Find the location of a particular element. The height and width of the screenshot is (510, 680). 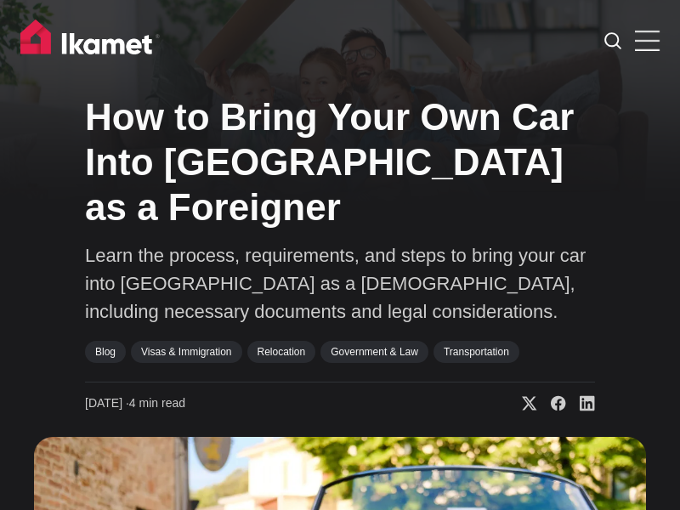

a: Relocation is located at coordinates (282, 352).